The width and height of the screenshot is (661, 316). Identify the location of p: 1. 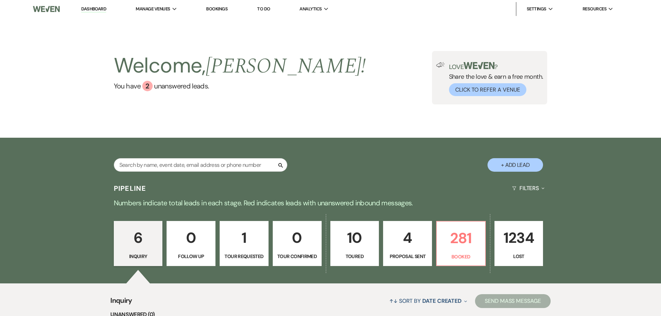
(244, 238).